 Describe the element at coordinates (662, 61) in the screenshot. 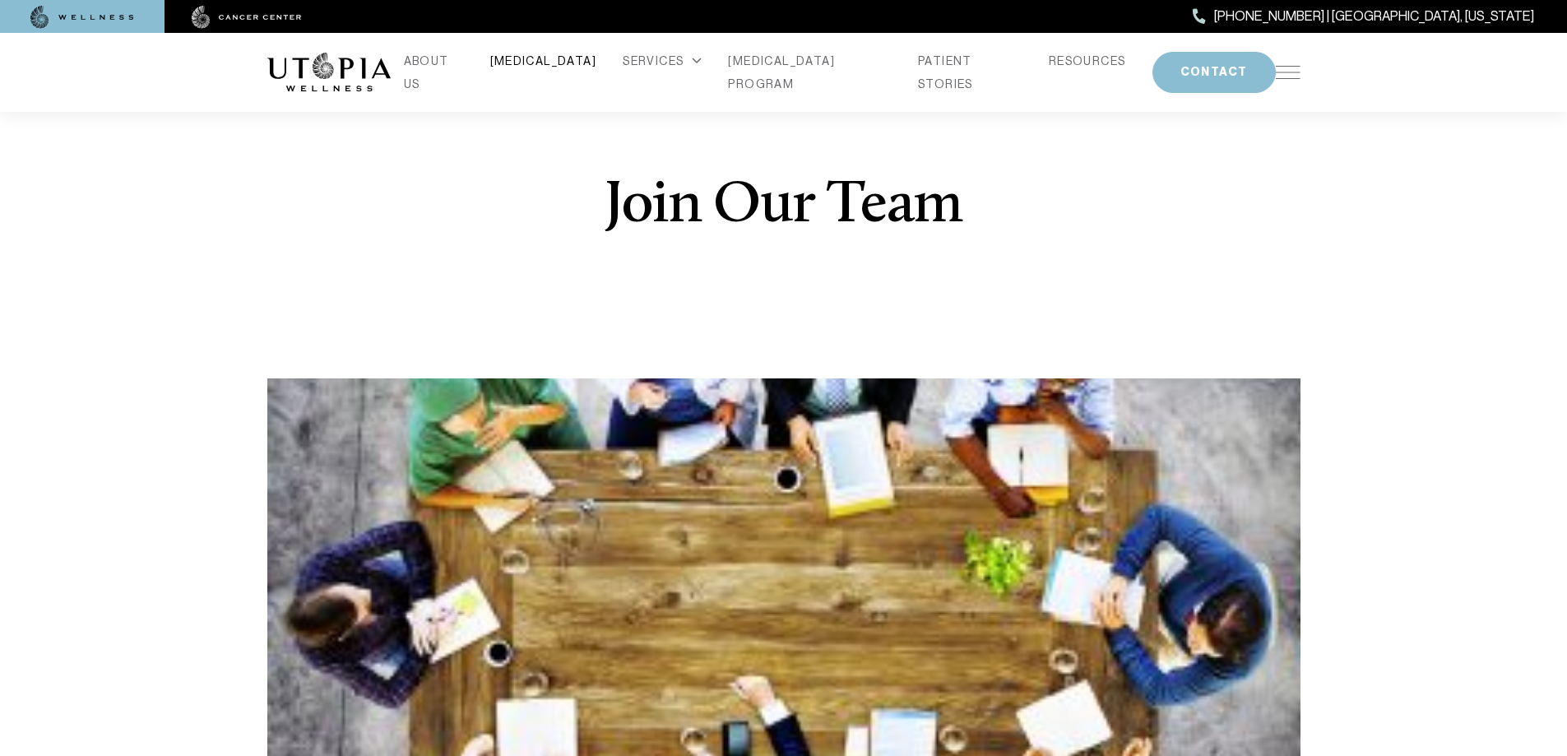

I see `div: SERVICES` at that location.